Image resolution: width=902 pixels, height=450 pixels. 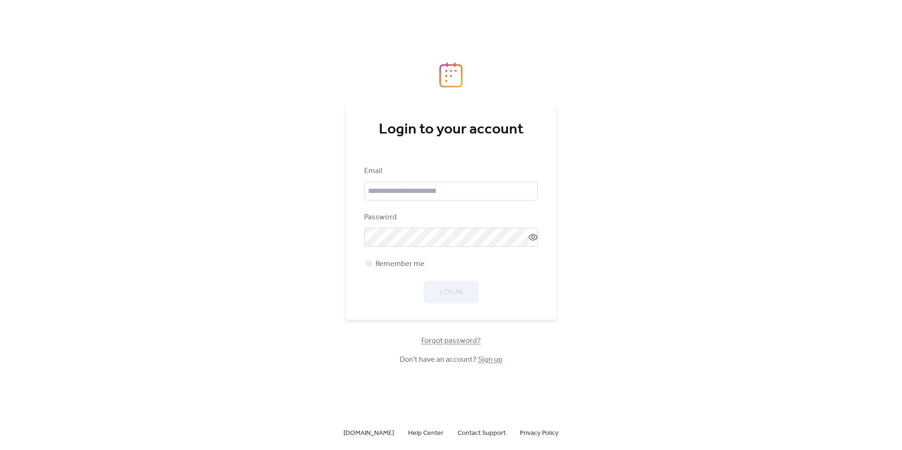 I want to click on a: Contact Support, so click(x=482, y=433).